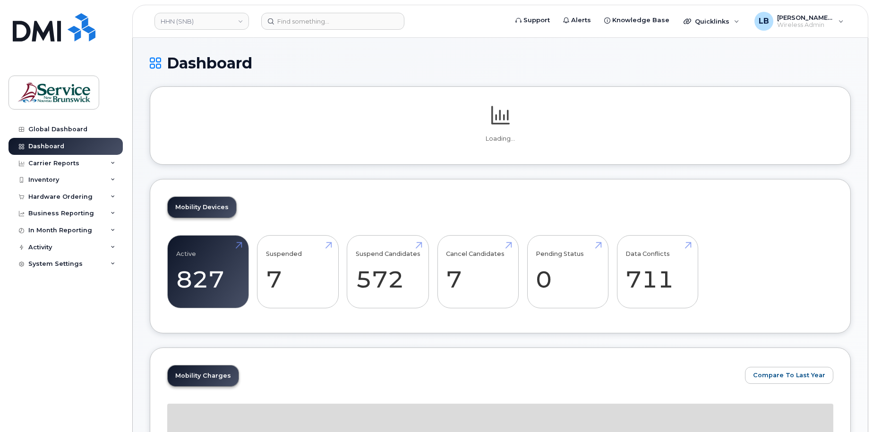  I want to click on a: Pending Status 0, so click(567, 272).